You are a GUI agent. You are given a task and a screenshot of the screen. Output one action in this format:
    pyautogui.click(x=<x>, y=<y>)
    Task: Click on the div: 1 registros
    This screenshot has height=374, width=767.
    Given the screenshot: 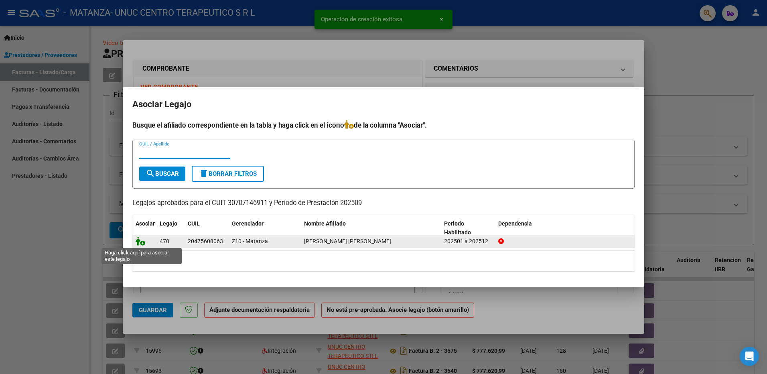 What is the action you would take?
    pyautogui.click(x=383, y=261)
    